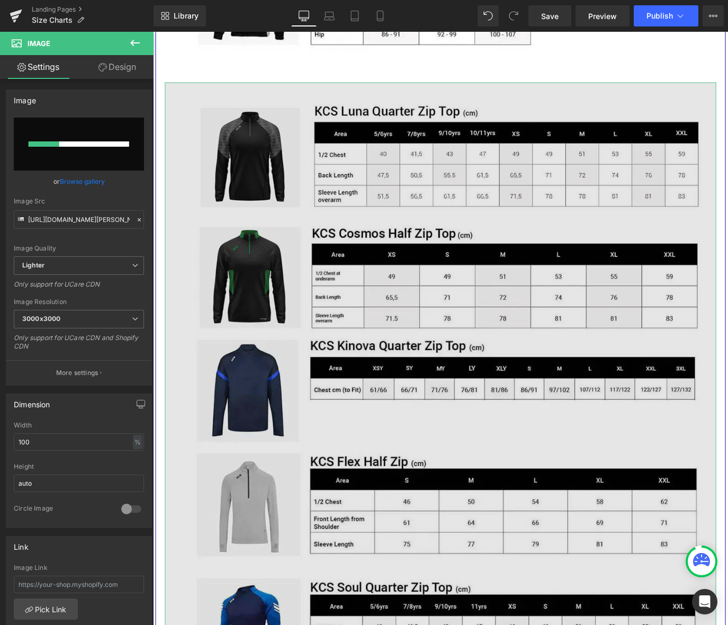 The width and height of the screenshot is (728, 625). What do you see at coordinates (304, 16) in the screenshot?
I see `a: Desktop` at bounding box center [304, 16].